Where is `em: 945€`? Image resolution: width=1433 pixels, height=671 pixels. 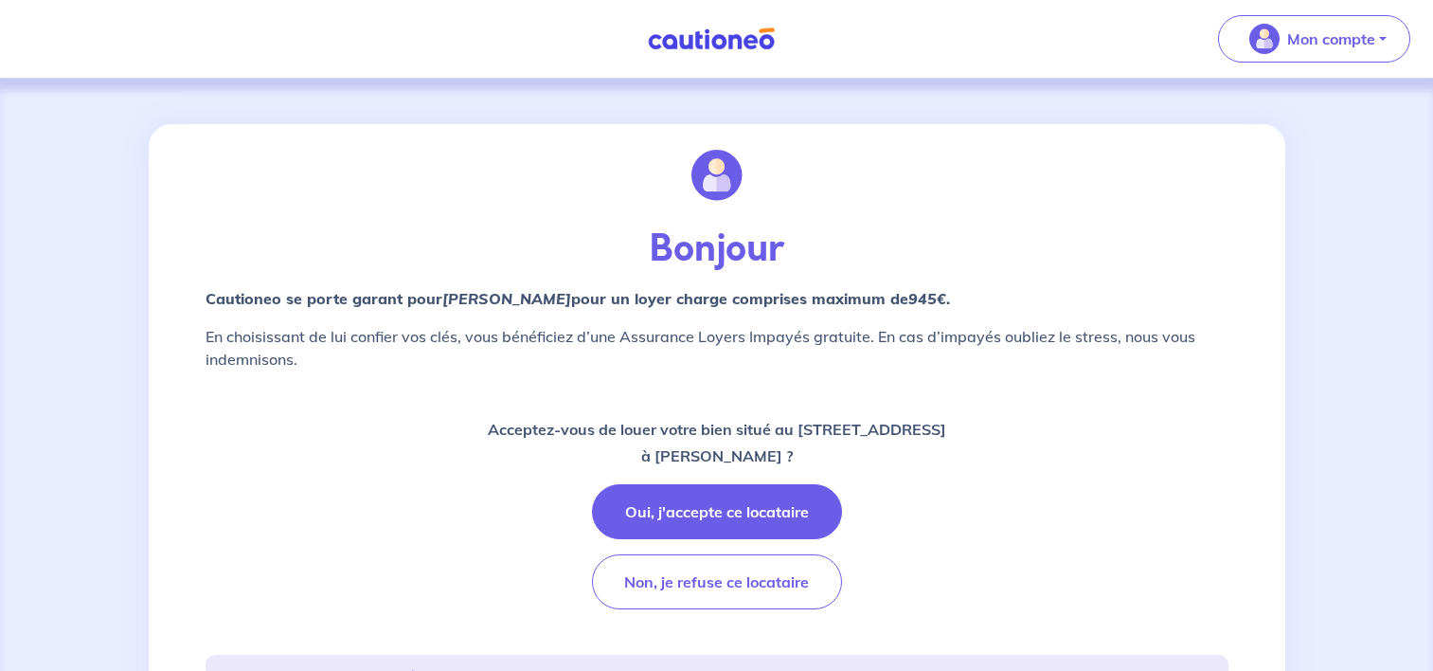 em: 945€ is located at coordinates (927, 298).